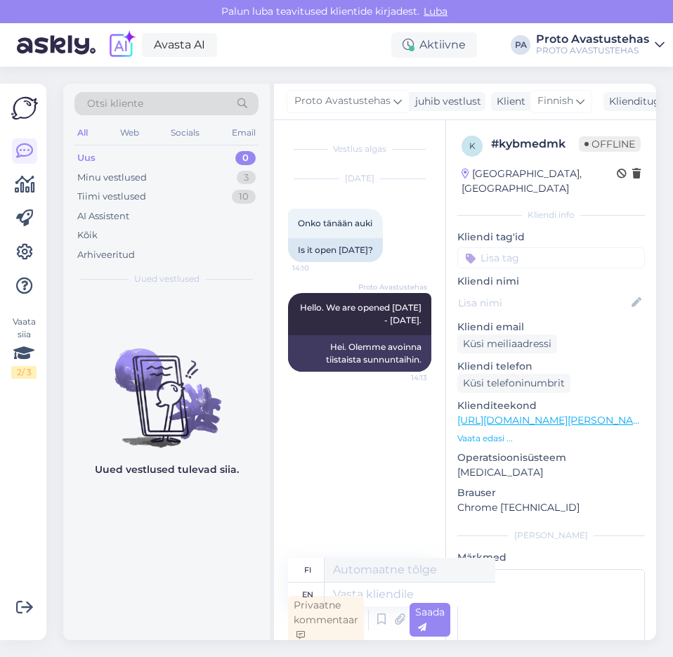  Describe the element at coordinates (87, 235) in the screenshot. I see `div: Kõik` at that location.